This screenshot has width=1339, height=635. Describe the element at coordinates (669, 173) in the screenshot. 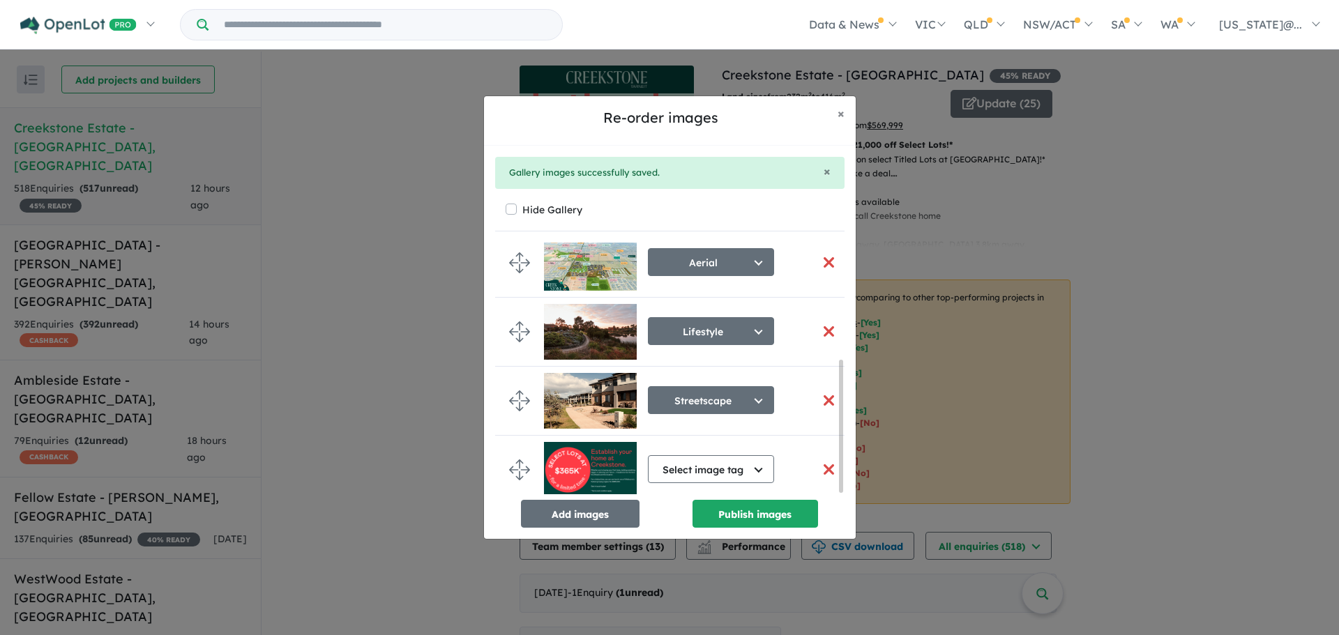

I see `div: Gallery images successfully saved.` at that location.